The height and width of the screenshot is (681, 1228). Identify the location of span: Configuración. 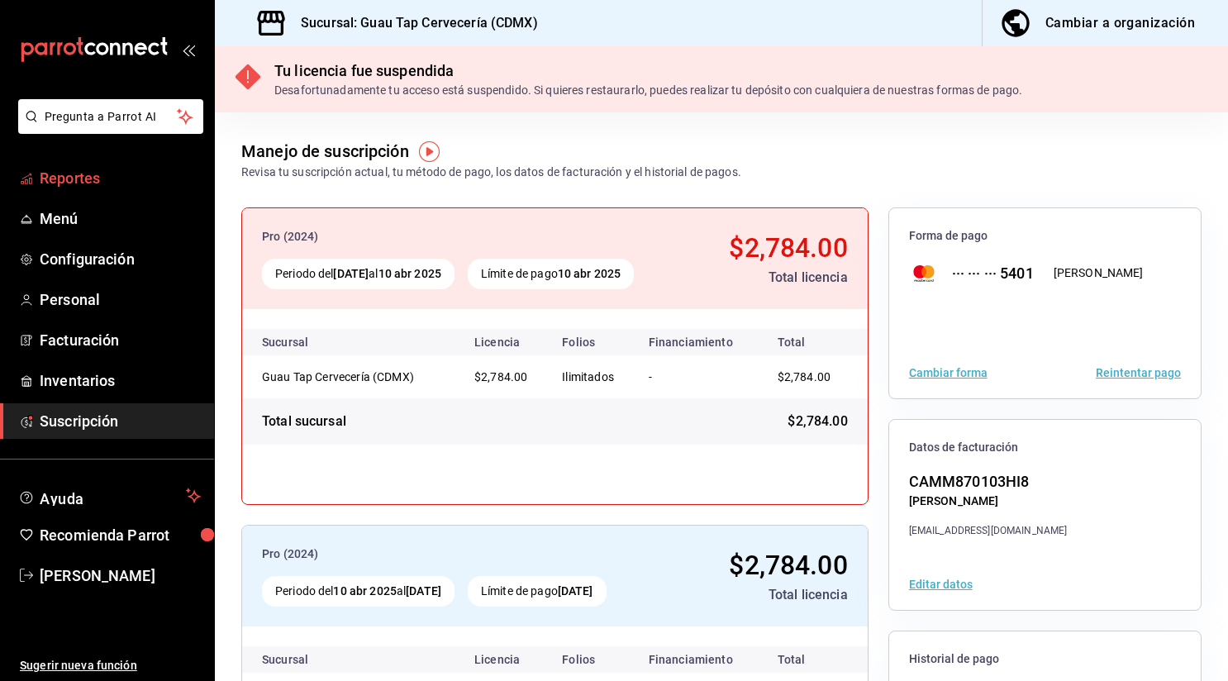
(120, 259).